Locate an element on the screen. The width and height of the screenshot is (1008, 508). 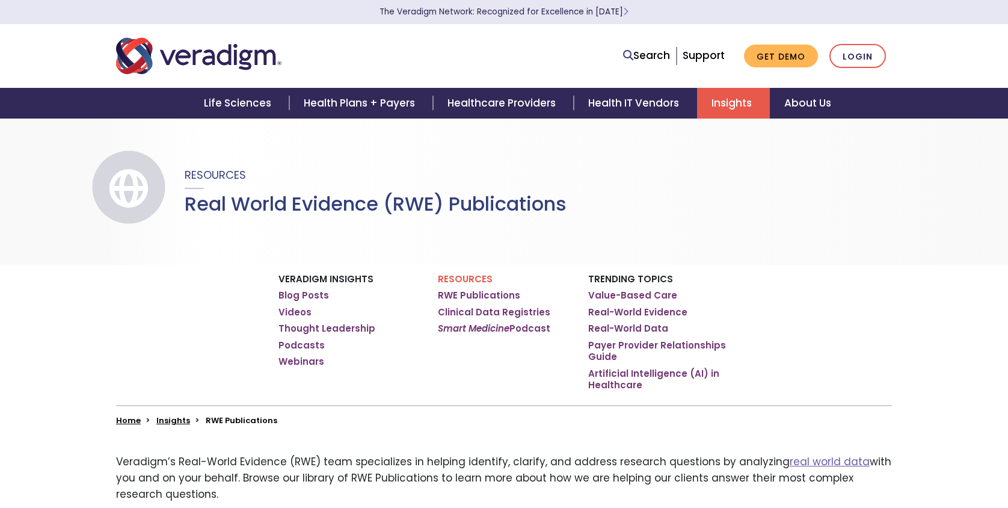
a: Health Plans + Payers is located at coordinates (361, 103).